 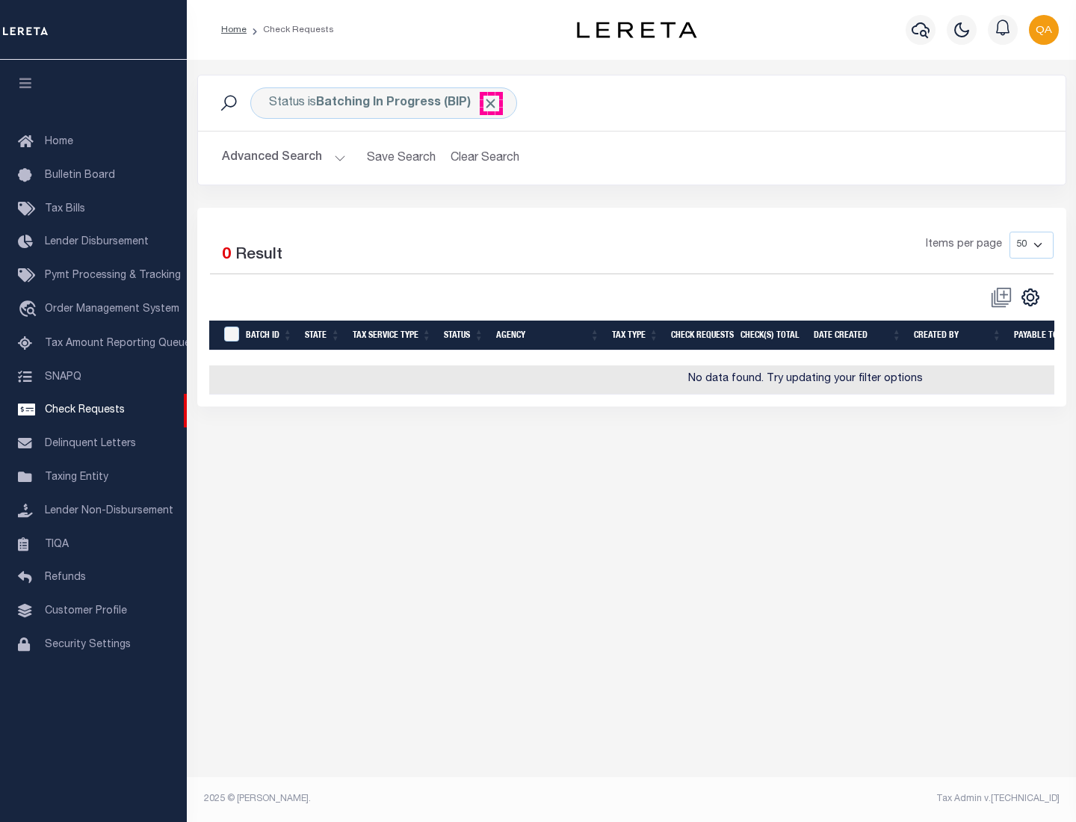 I want to click on button: Save Search, so click(x=401, y=158).